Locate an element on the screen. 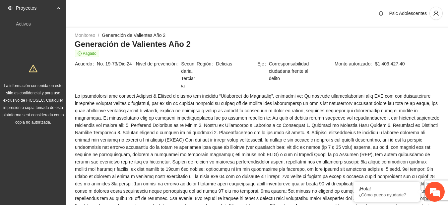  span: Acuerdo is located at coordinates (86, 64).